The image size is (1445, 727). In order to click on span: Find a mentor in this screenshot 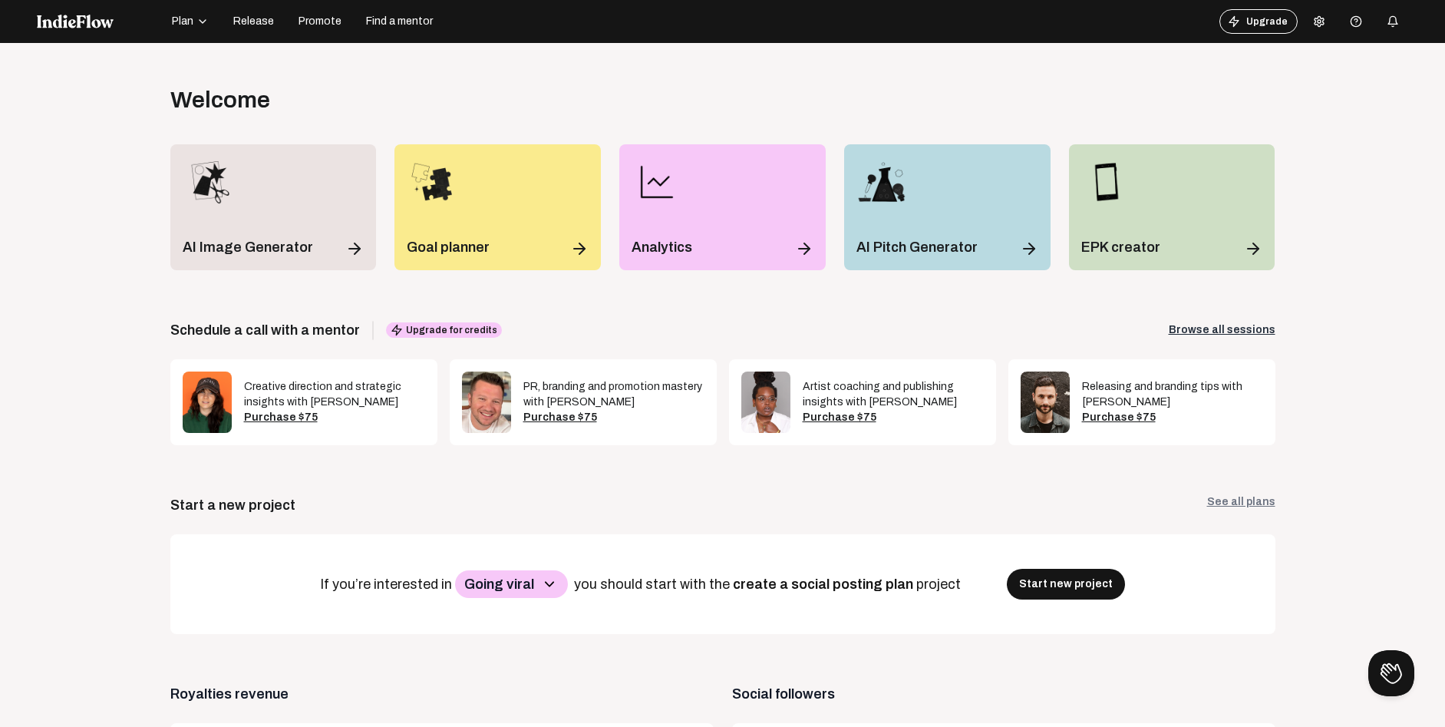, I will do `click(399, 21)`.